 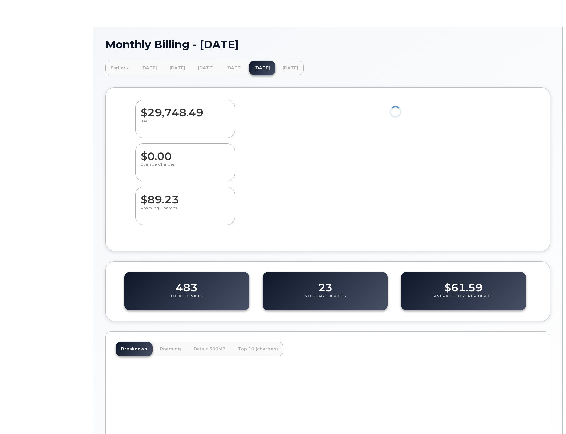 What do you see at coordinates (185, 109) in the screenshot?
I see `dd: $29,748.49` at bounding box center [185, 109].